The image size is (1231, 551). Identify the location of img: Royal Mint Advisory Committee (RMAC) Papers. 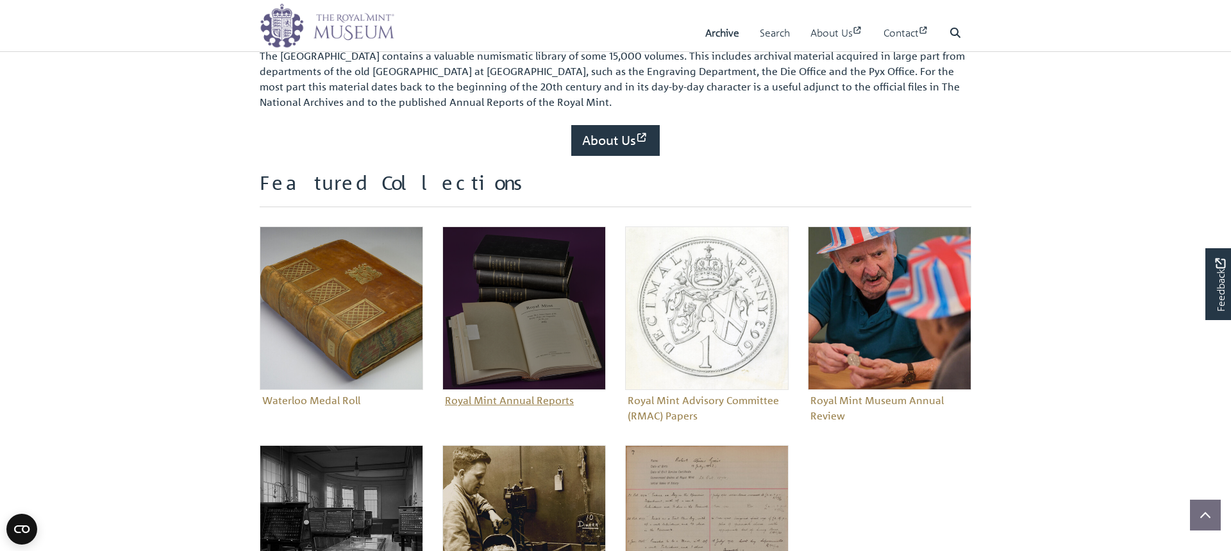
(706, 308).